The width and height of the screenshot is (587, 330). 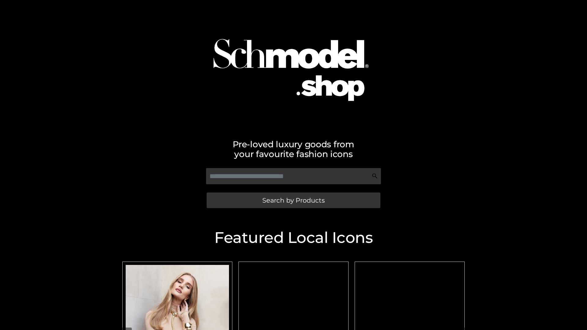 What do you see at coordinates (375, 176) in the screenshot?
I see `img: Search Icon` at bounding box center [375, 176].